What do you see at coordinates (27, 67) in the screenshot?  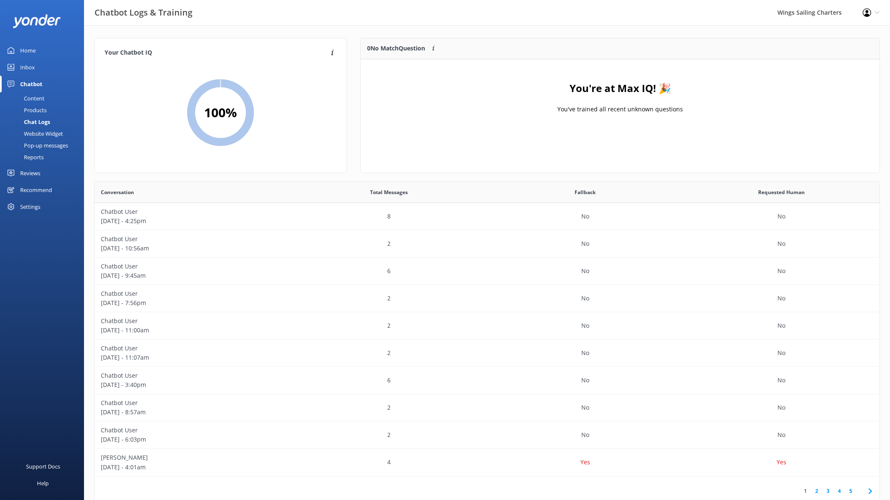 I see `div: Inbox` at bounding box center [27, 67].